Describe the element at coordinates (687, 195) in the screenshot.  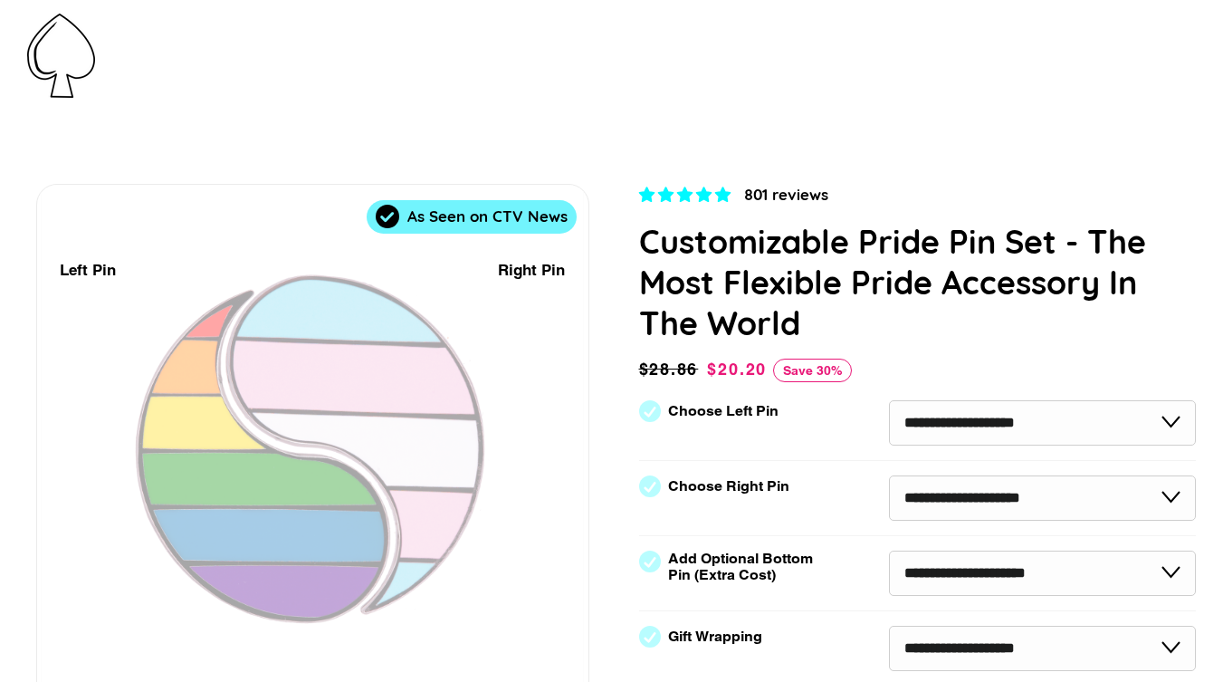
I see `span: 4.83 stars` at that location.